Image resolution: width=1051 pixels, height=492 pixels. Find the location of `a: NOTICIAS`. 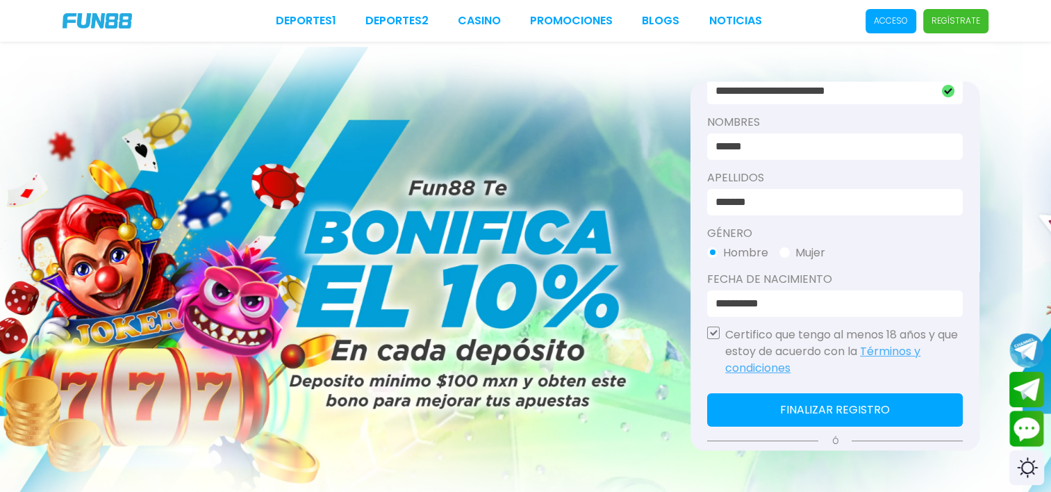

a: NOTICIAS is located at coordinates (735, 21).